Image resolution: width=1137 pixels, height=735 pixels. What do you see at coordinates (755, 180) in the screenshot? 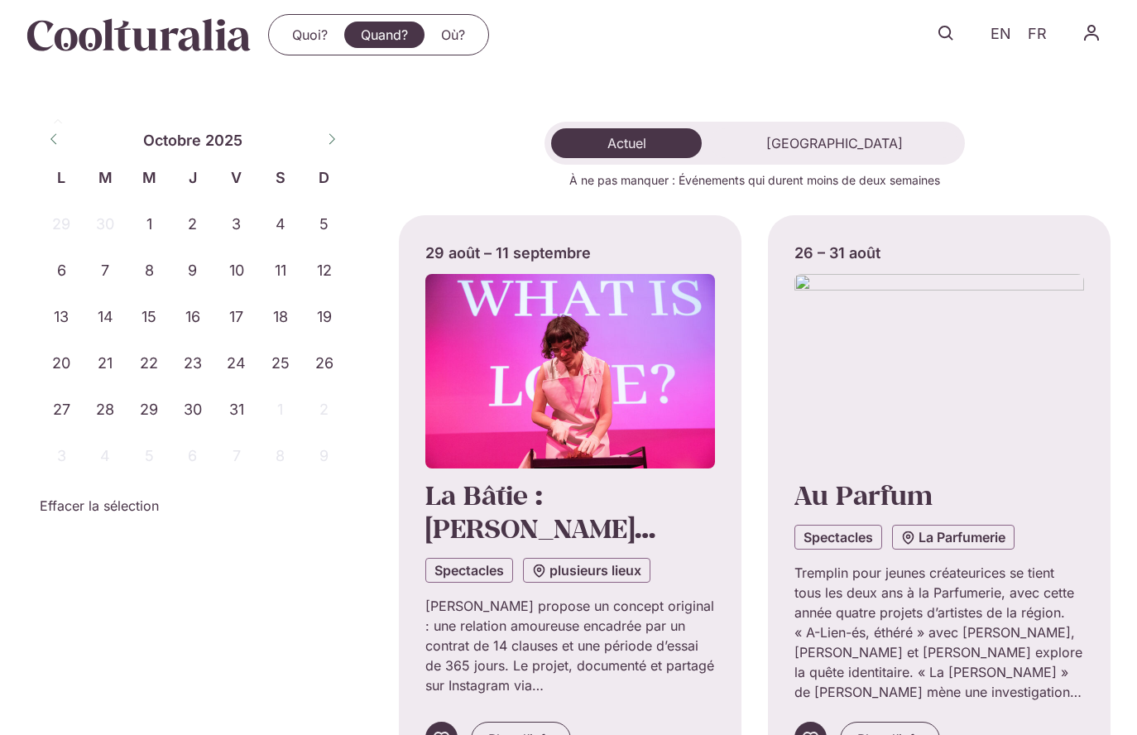
I see `p: À ne pas manquer : Événements qui durent moins de deux semaines` at bounding box center [755, 180].